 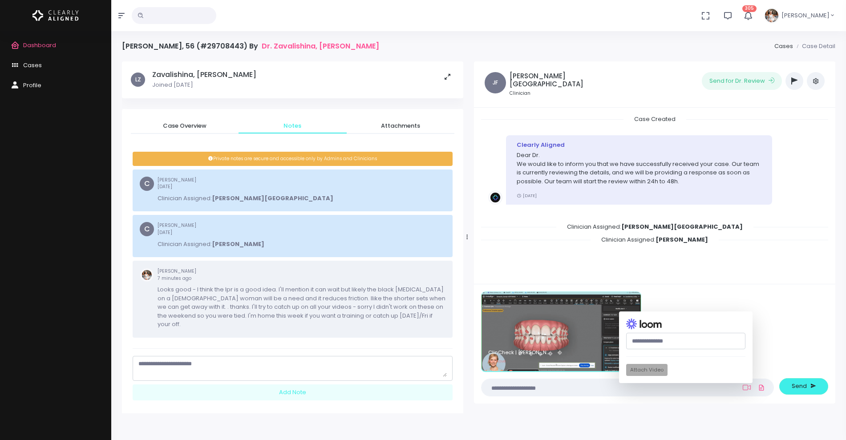 I want to click on span: Case Created, so click(x=654, y=119).